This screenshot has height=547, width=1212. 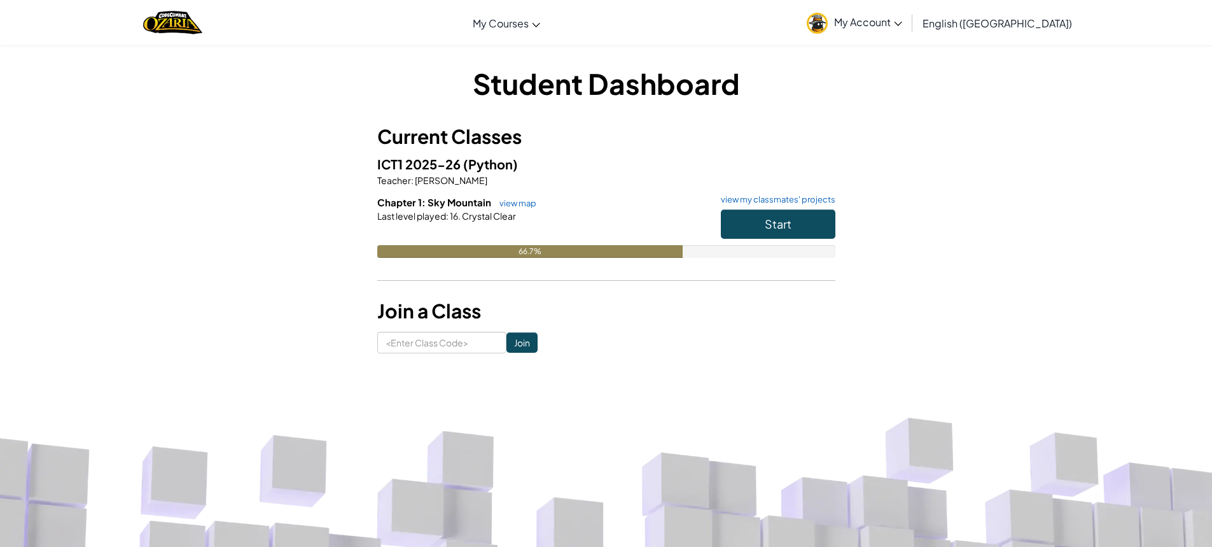 I want to click on img: Home, so click(x=172, y=22).